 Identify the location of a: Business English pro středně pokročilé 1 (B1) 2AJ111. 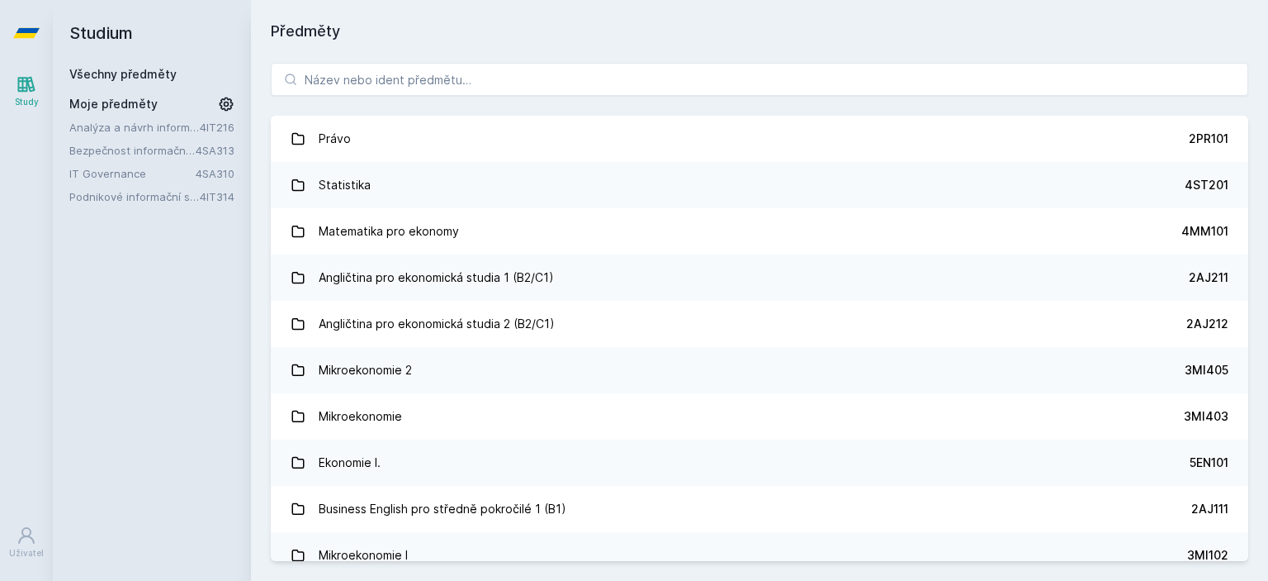
(760, 509).